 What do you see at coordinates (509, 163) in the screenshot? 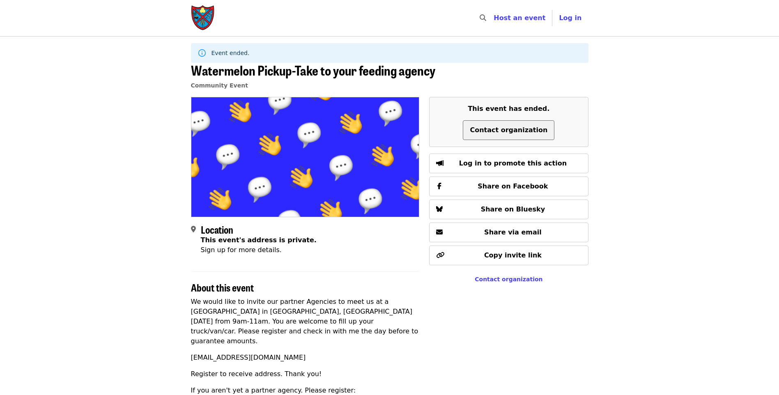
I see `button: Log in to promote this action` at bounding box center [509, 163].